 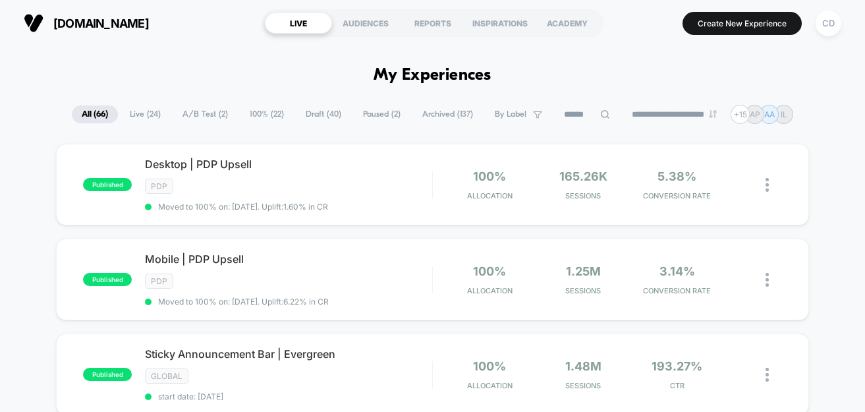 I want to click on span: 1.48M, so click(x=583, y=366).